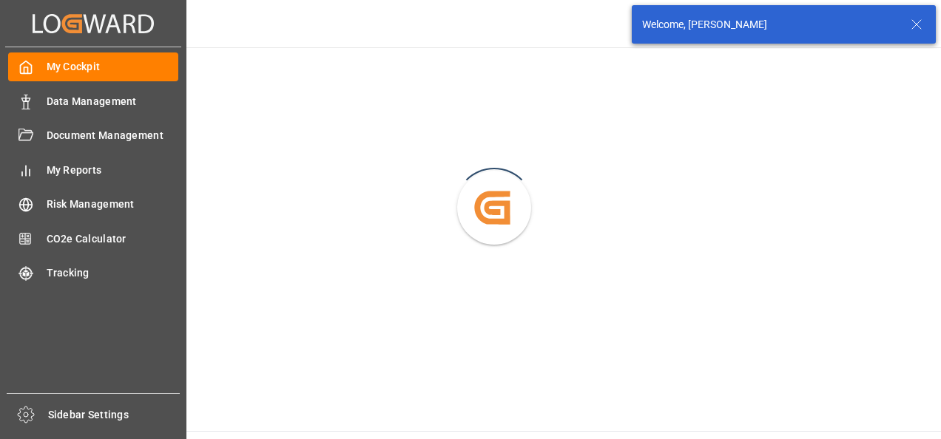 The height and width of the screenshot is (439, 941). I want to click on span: Risk Management, so click(112, 204).